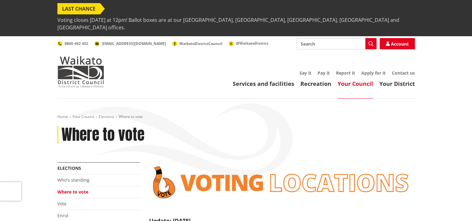 The width and height of the screenshot is (472, 221). I want to click on a: Account, so click(397, 44).